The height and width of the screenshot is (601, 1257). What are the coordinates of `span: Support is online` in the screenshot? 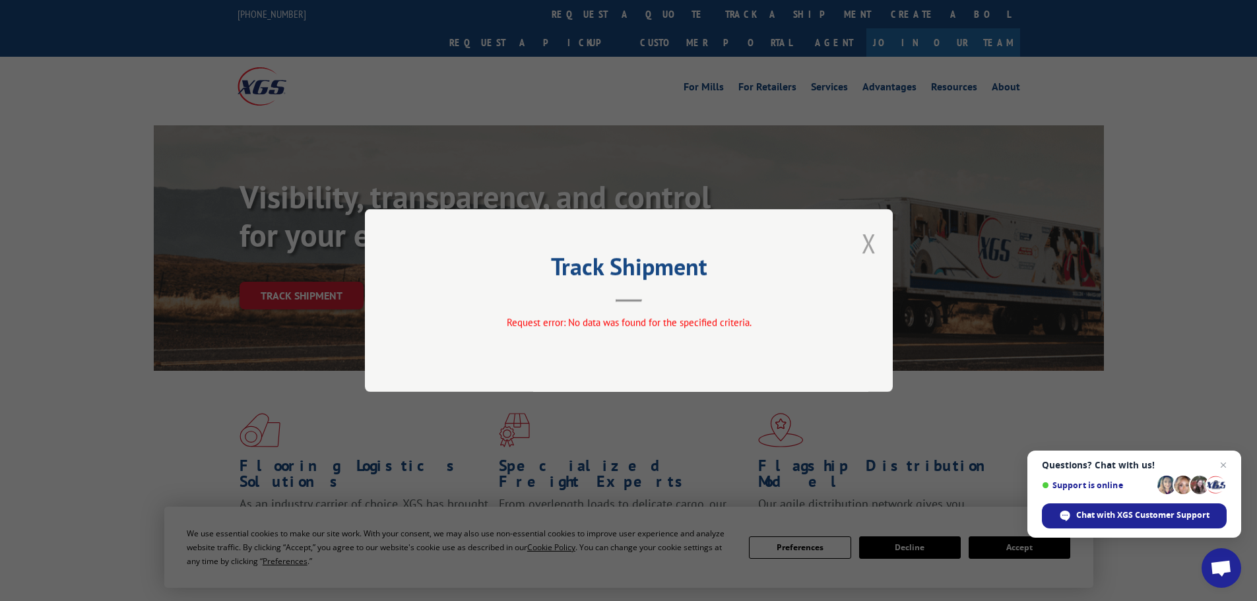 It's located at (1097, 485).